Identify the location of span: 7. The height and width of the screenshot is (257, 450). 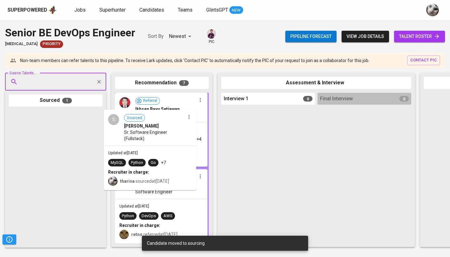
(184, 83).